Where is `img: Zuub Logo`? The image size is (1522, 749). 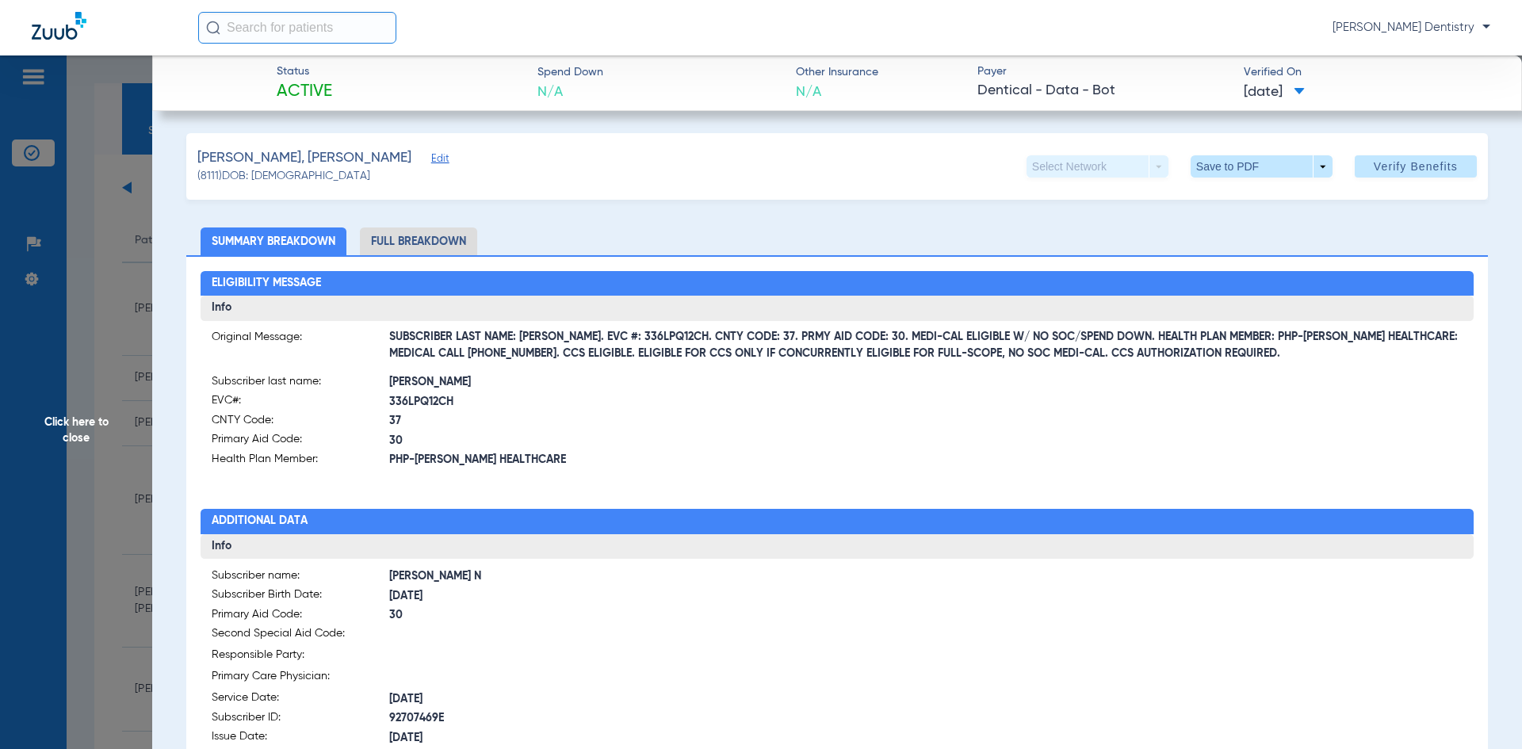 img: Zuub Logo is located at coordinates (59, 25).